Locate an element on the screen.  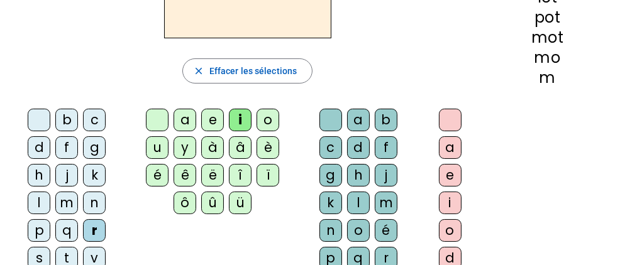
div: p is located at coordinates (39, 231).